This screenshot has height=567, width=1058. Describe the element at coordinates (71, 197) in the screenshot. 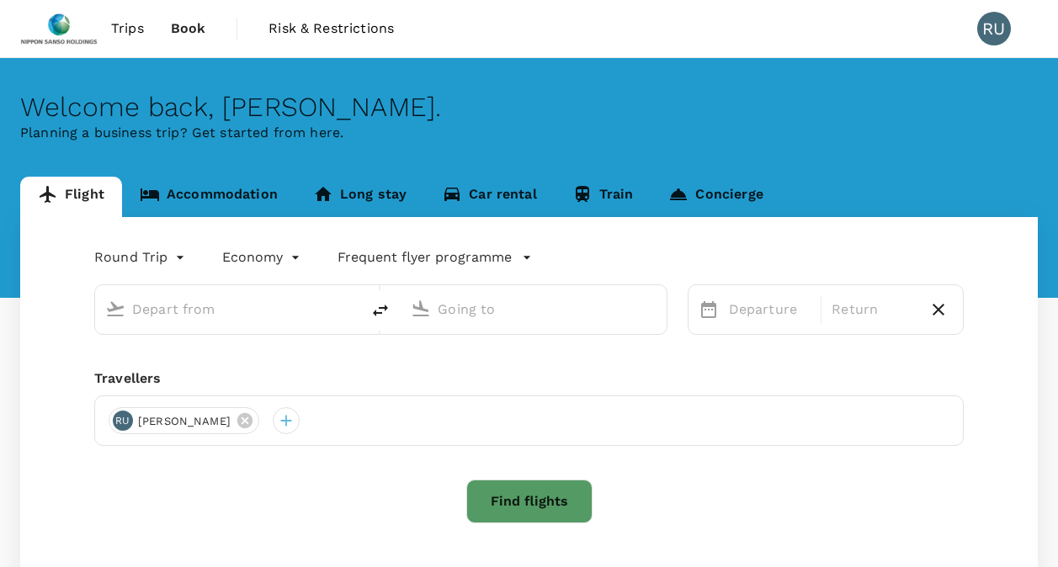

I see `a: Flight` at that location.